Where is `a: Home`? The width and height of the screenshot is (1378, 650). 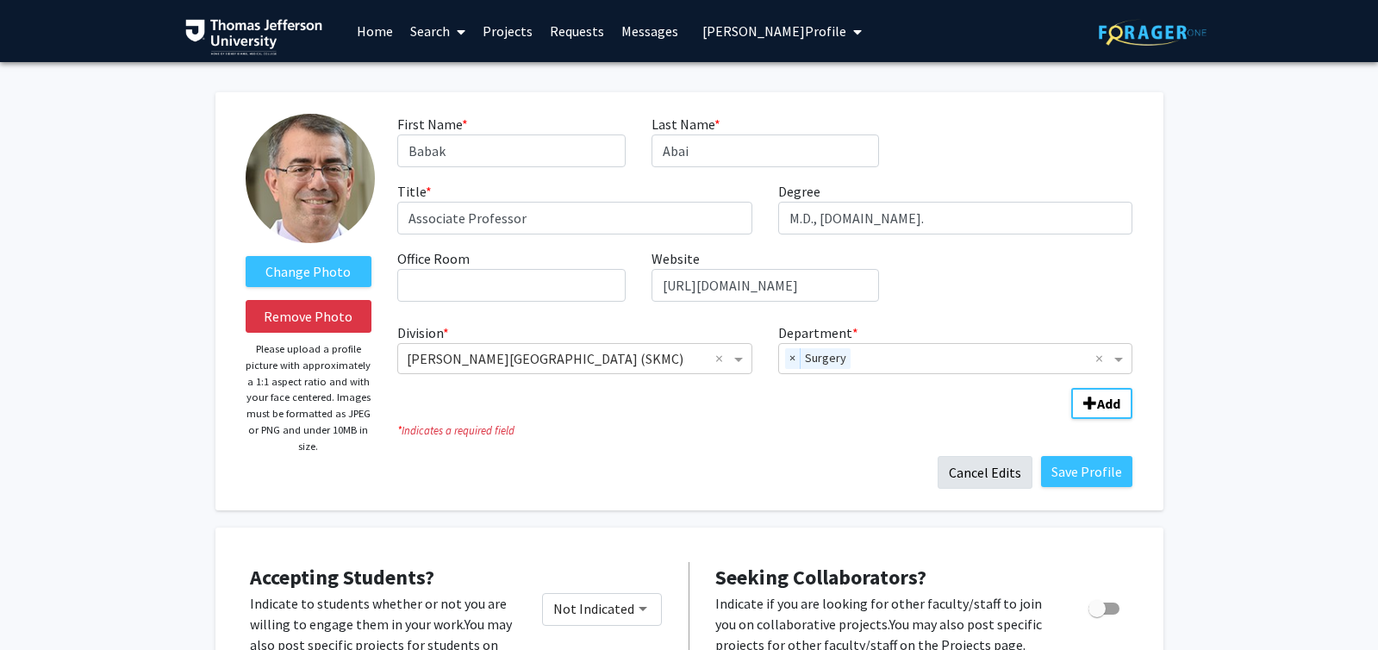 a: Home is located at coordinates (375, 31).